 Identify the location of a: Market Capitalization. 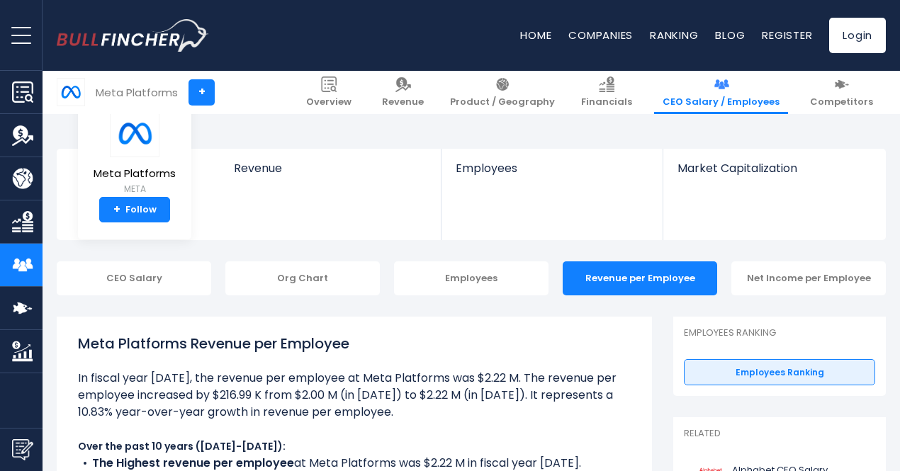
(773, 174).